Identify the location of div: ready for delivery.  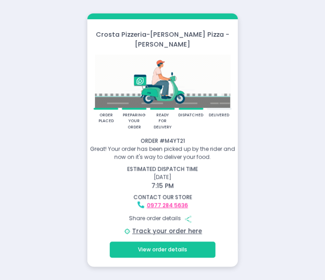
(163, 121).